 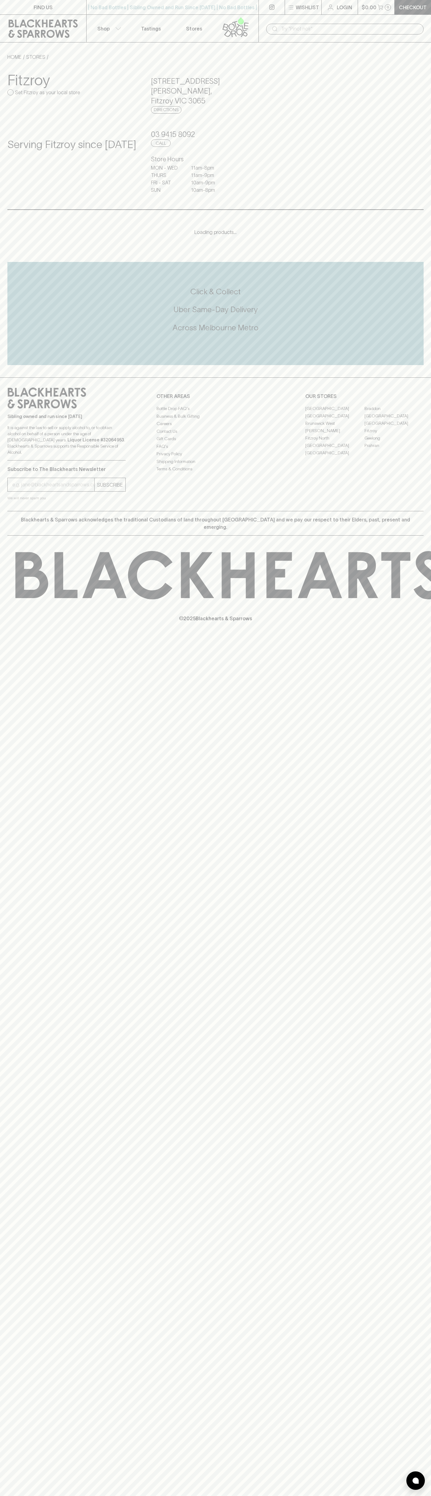 I want to click on p: Stores, so click(x=194, y=29).